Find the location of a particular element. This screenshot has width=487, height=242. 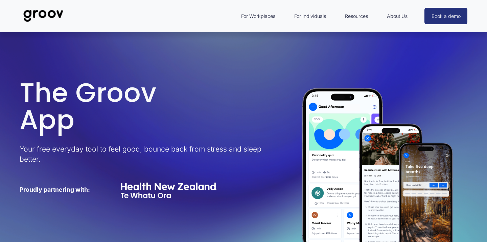

img: Groov | Unlock Human Potential at Work and in Life is located at coordinates (43, 16).